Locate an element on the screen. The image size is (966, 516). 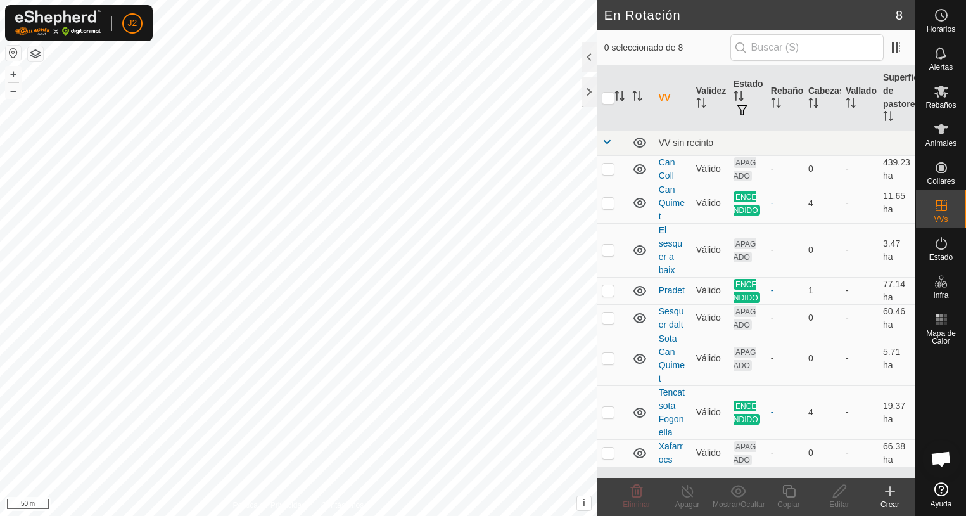
a: Xafarrocs is located at coordinates (671, 452).